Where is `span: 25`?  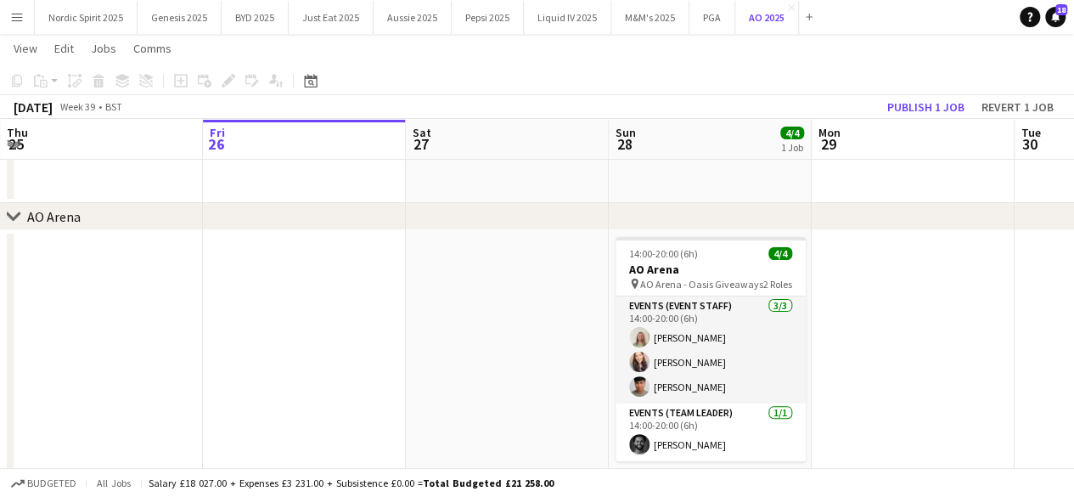 span: 25 is located at coordinates (16, 143).